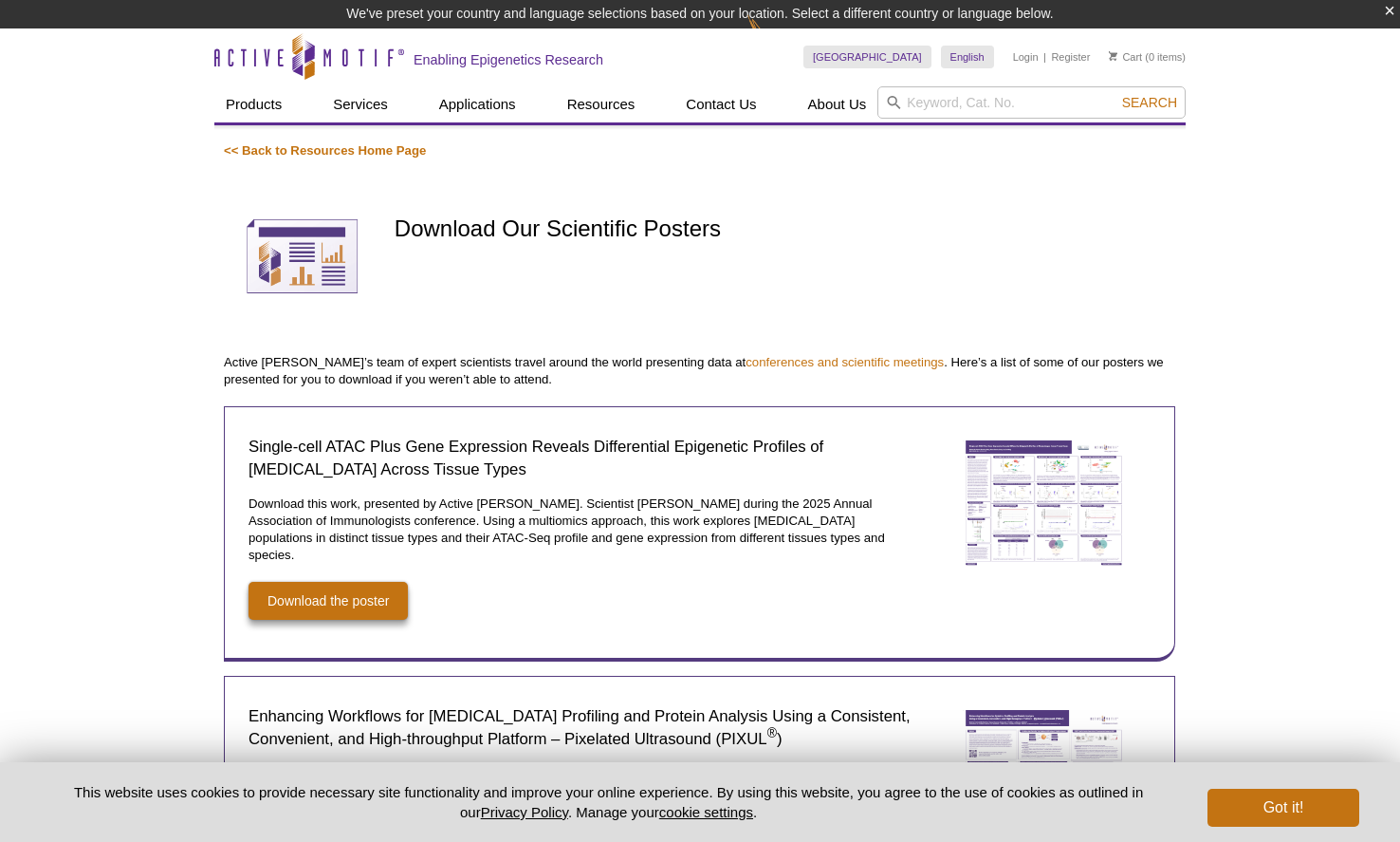 The height and width of the screenshot is (842, 1400). I want to click on a: Privacy Policy, so click(525, 811).